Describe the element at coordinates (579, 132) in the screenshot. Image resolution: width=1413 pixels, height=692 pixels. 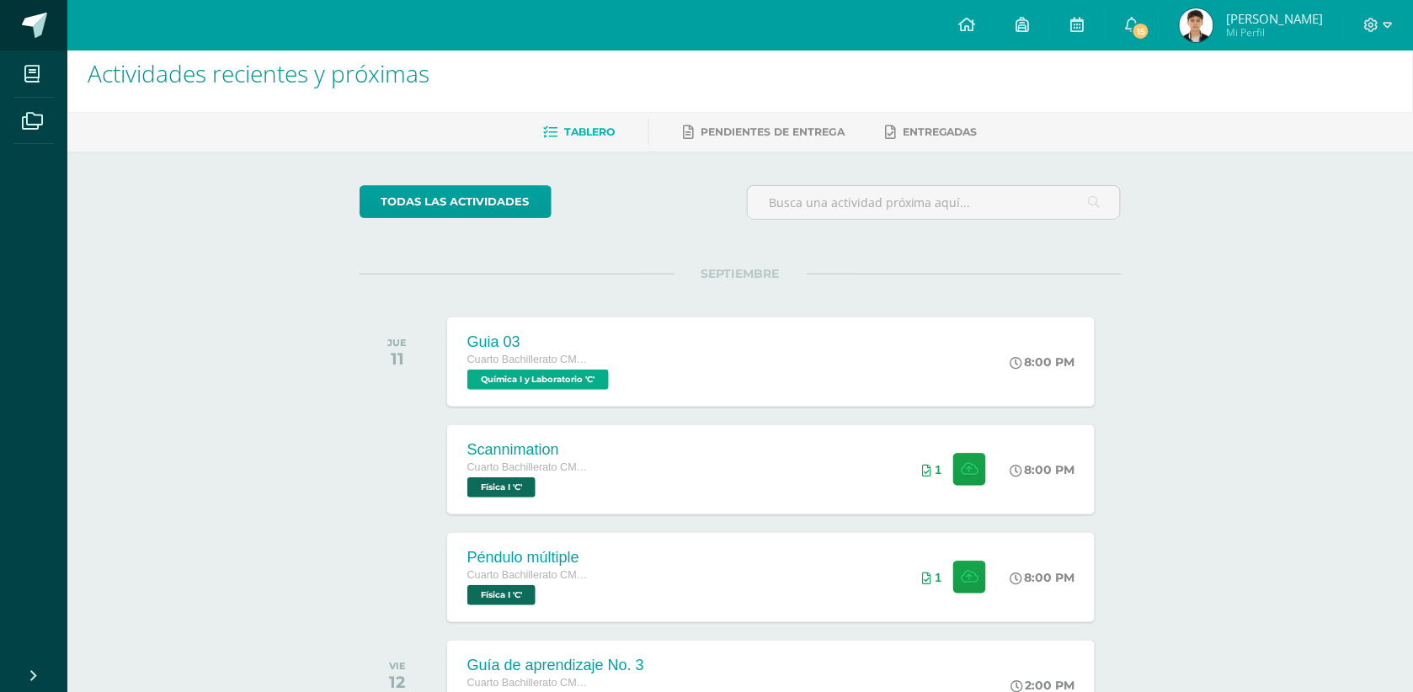
I see `a: Tablero` at that location.